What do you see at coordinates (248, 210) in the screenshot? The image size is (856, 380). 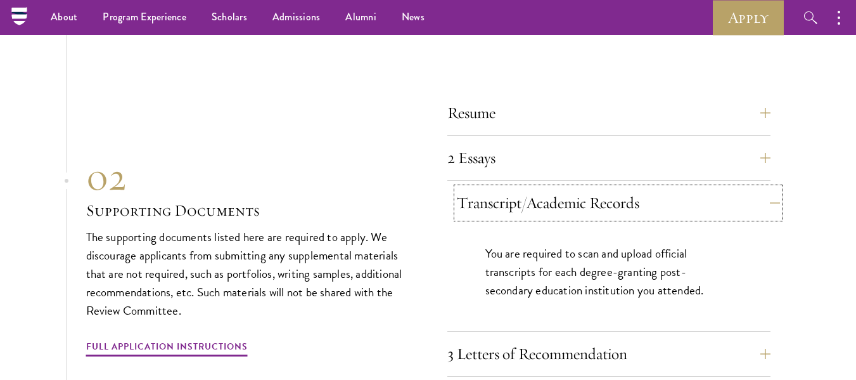 I see `h3: Supporting Documents` at bounding box center [248, 210].